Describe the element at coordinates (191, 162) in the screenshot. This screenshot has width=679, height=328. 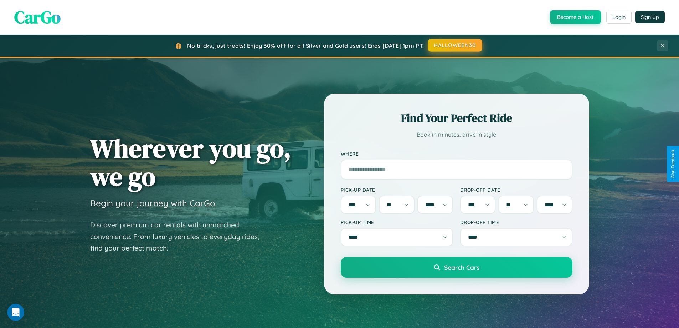
I see `h1: Wherever you go, we go` at that location.